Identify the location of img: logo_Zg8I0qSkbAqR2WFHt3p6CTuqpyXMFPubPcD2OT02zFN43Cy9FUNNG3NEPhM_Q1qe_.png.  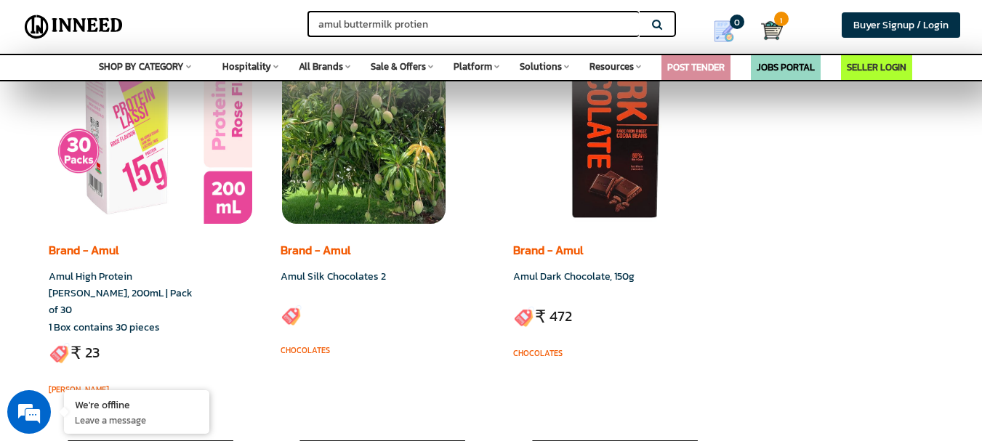
(43, 91).